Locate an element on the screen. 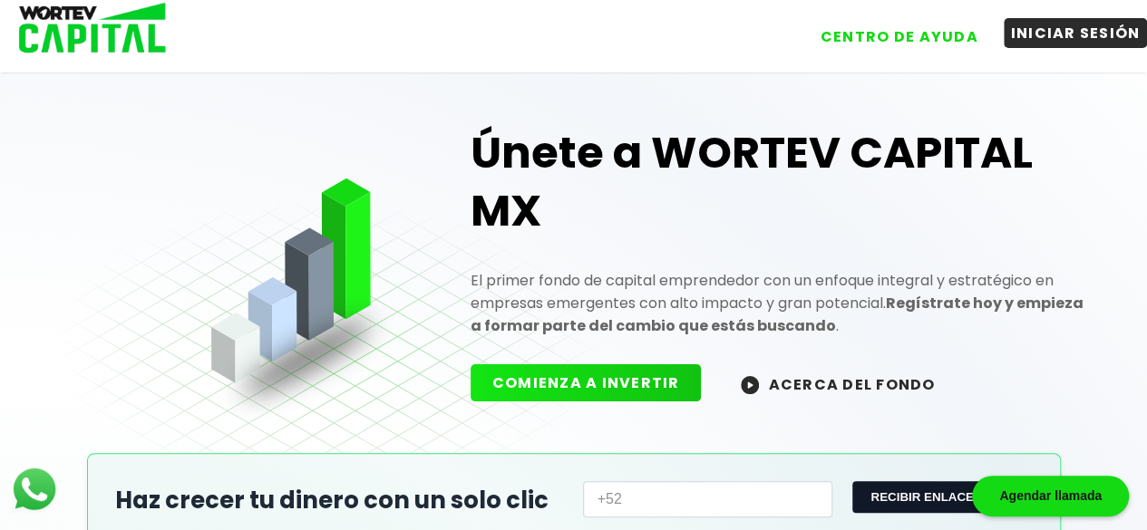  button: CENTRO DE AYUDA is located at coordinates (899, 36).